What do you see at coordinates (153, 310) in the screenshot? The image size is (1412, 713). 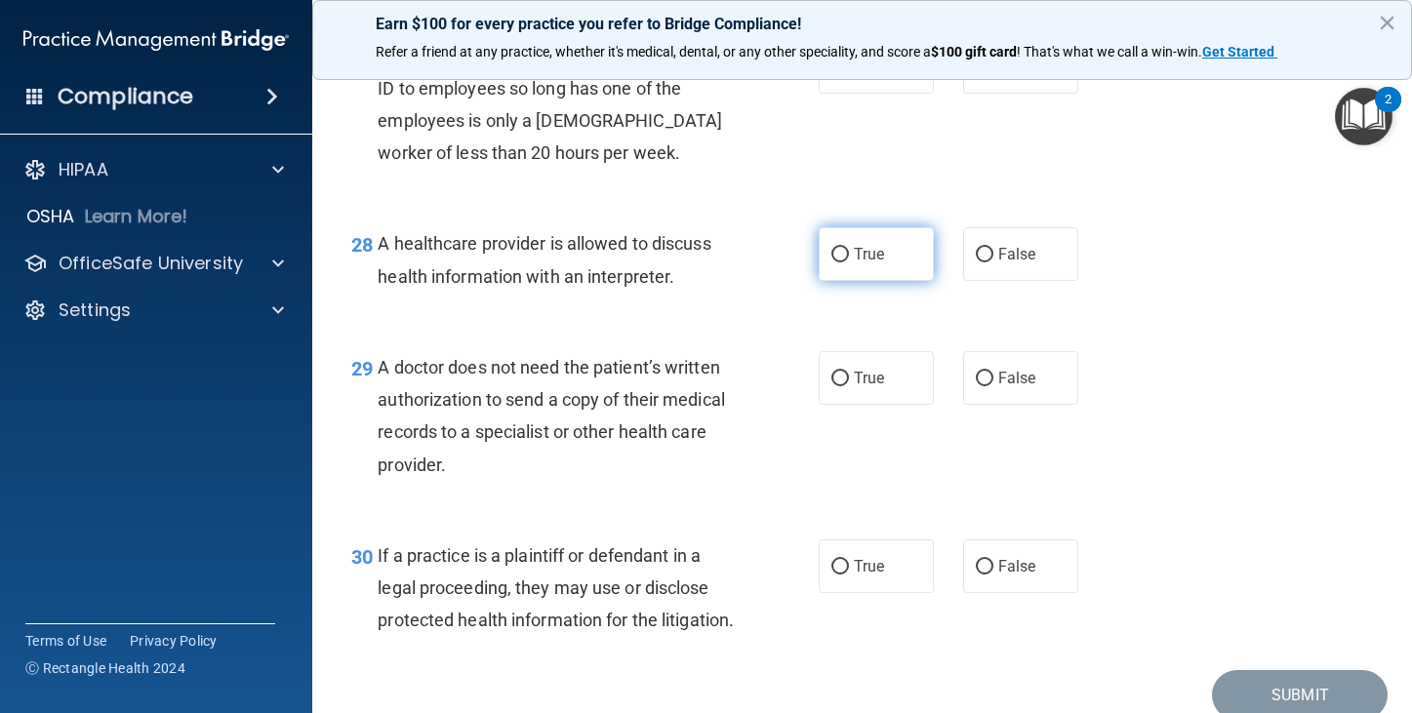 I see `a: Settings` at bounding box center [153, 310].